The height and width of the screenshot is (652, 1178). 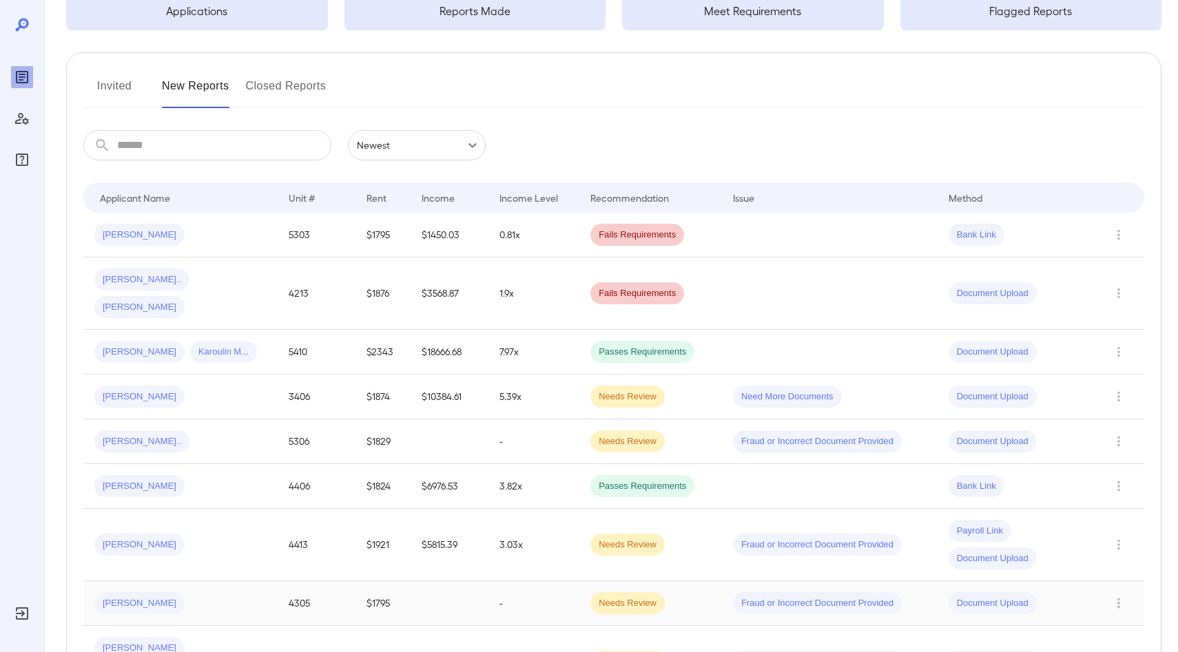 I want to click on button: Closed Reports, so click(x=286, y=92).